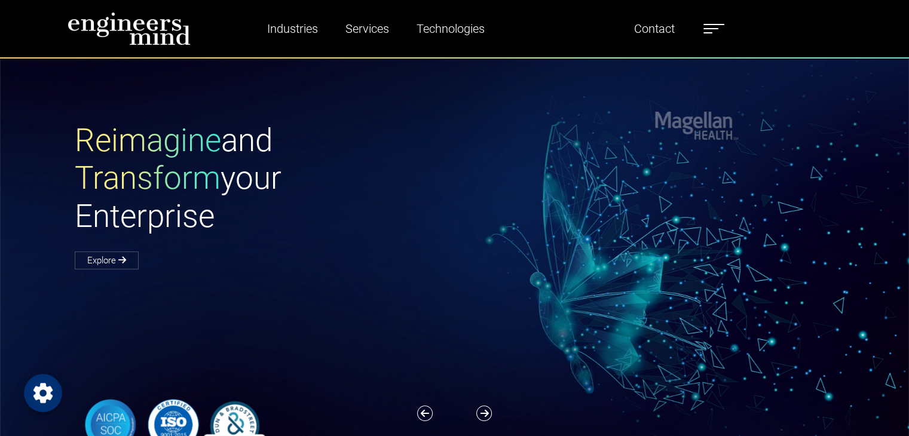  Describe the element at coordinates (292, 29) in the screenshot. I see `a: Industries` at that location.